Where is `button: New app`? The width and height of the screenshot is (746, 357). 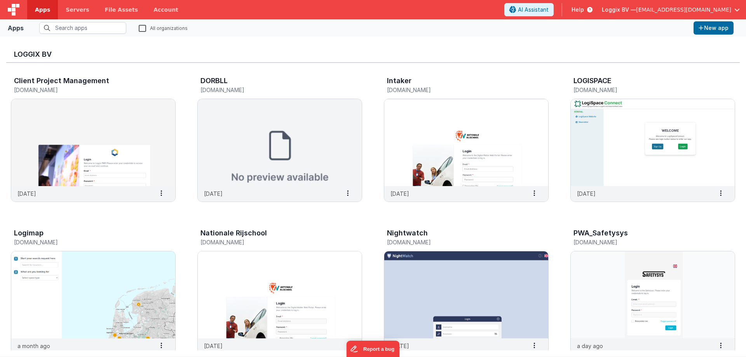
button: New app is located at coordinates (713, 28).